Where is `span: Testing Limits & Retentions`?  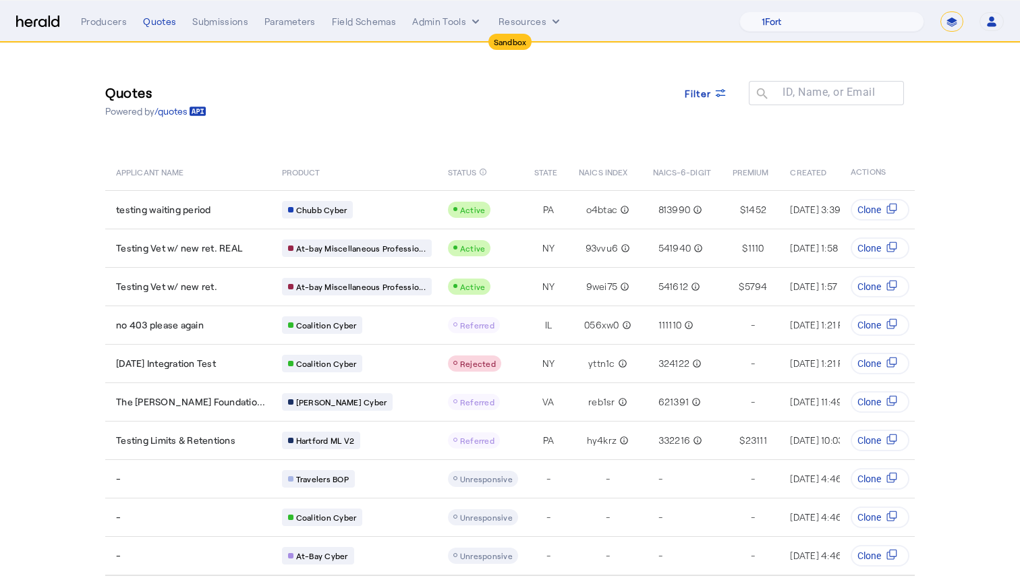
span: Testing Limits & Retentions is located at coordinates (175, 441).